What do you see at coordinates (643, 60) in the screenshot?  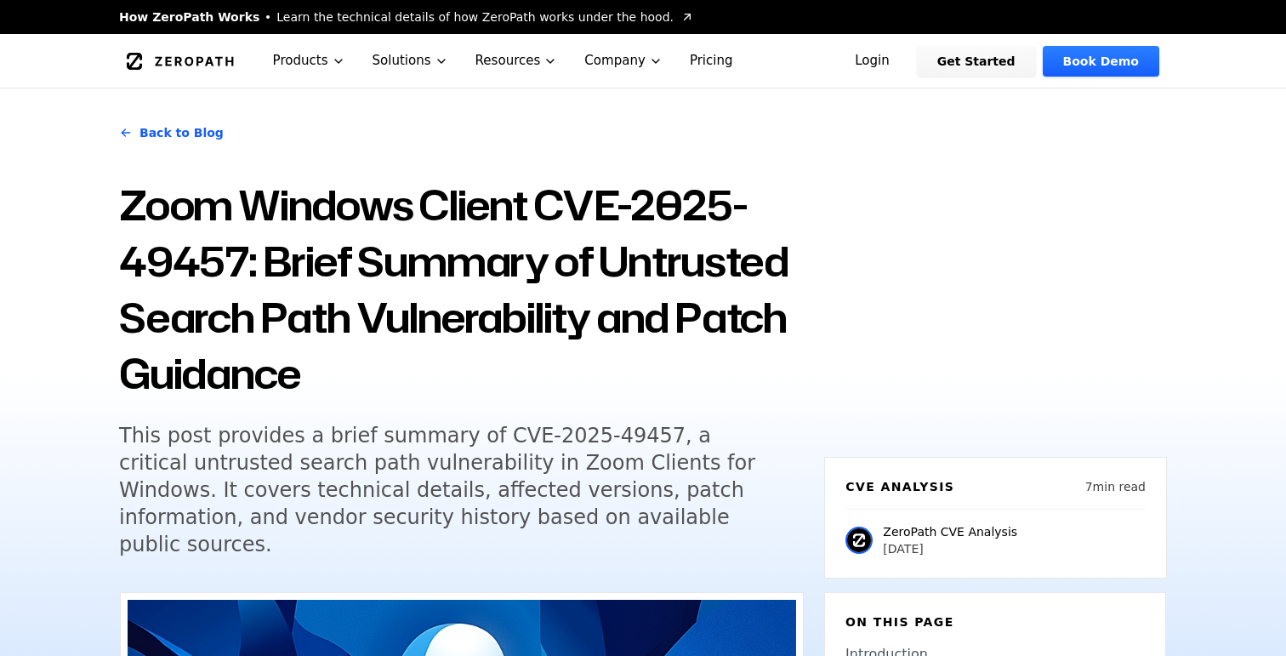 I see `nav: Global` at bounding box center [643, 60].